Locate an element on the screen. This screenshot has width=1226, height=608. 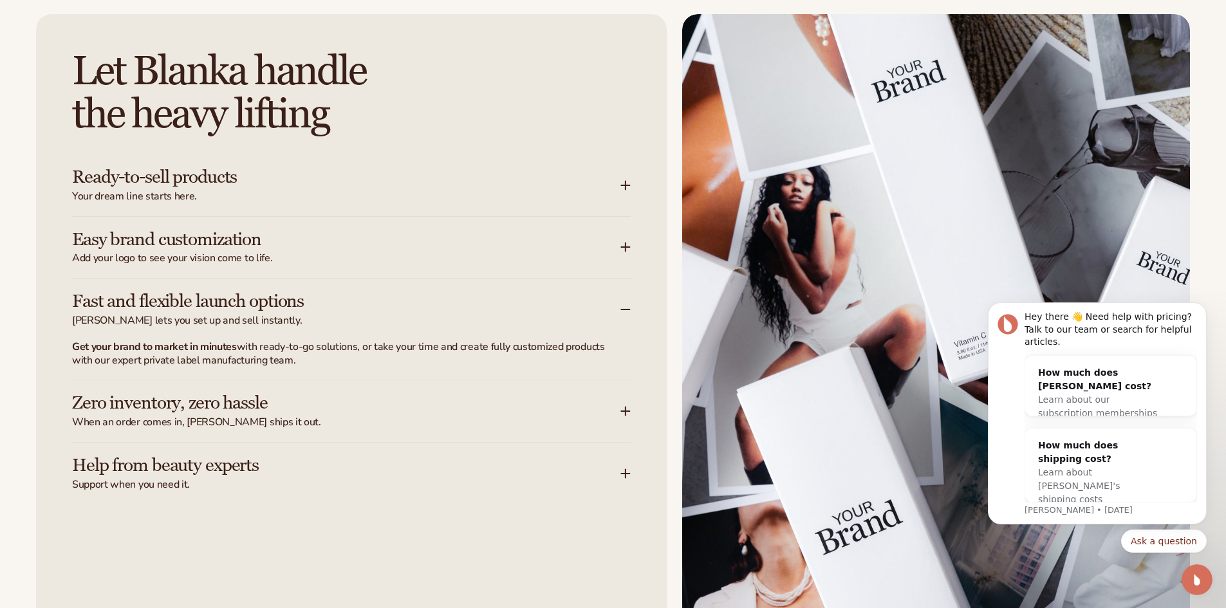
p: with ready-to-go solutions, or take your time and create fully customized products with our exper... is located at coordinates (344, 354).